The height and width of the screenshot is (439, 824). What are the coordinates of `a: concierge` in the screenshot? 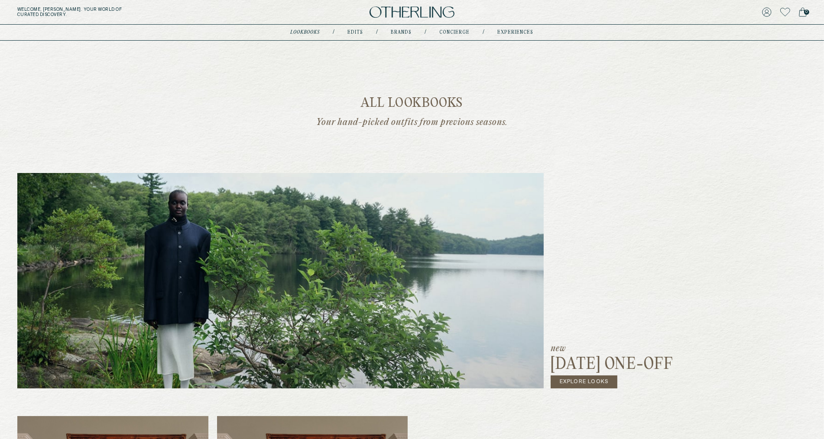 It's located at (455, 32).